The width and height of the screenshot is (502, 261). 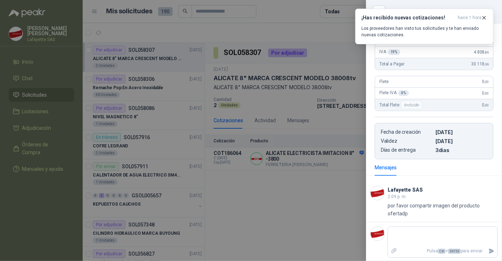 I want to click on div: COT186064, so click(x=441, y=11).